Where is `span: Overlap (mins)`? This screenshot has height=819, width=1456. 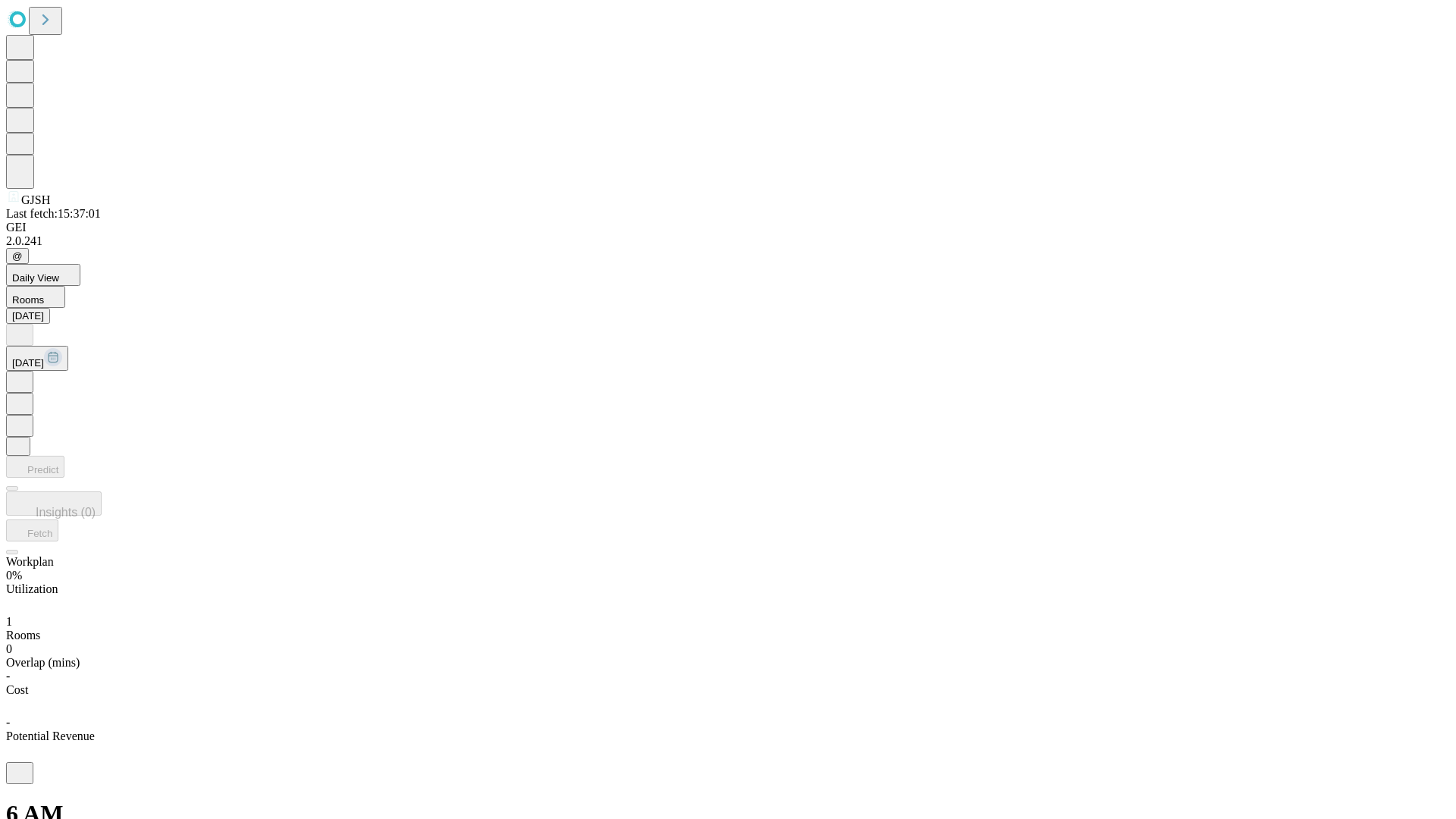 span: Overlap (mins) is located at coordinates (43, 663).